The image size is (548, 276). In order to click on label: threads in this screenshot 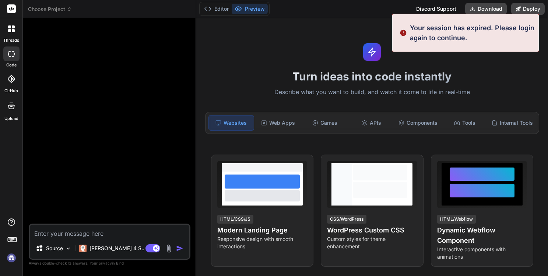, I will do `click(11, 40)`.